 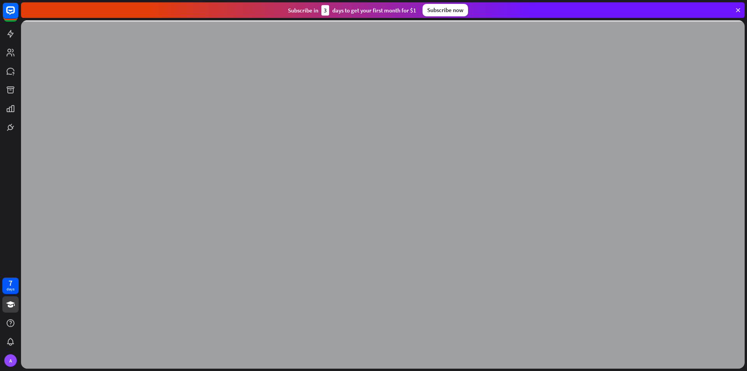 What do you see at coordinates (11, 283) in the screenshot?
I see `div: 7` at bounding box center [11, 283].